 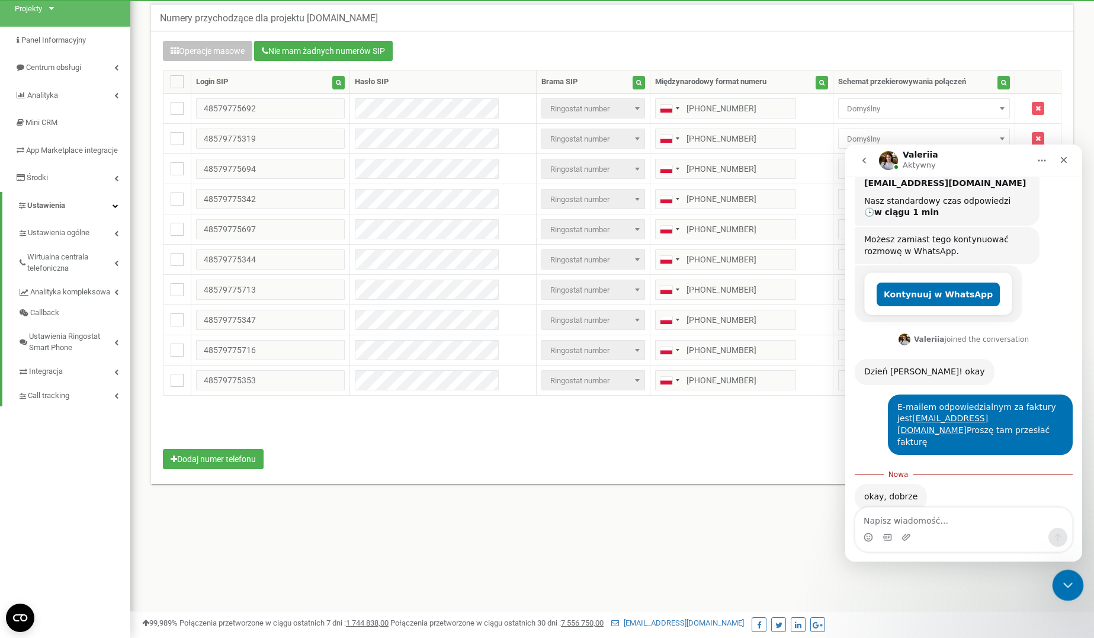 I want to click on a: Call tracking, so click(x=74, y=394).